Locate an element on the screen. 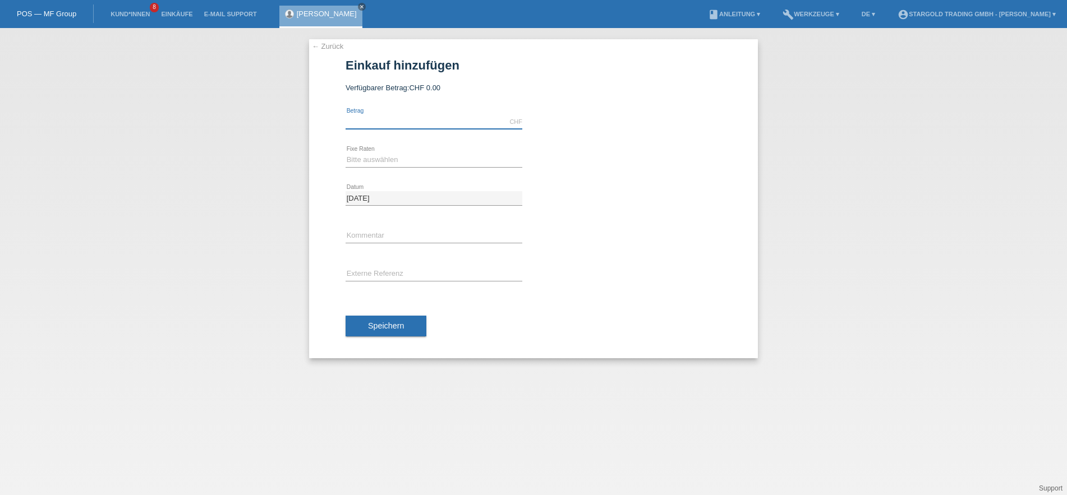 This screenshot has height=495, width=1067. span: 8 is located at coordinates (154, 7).